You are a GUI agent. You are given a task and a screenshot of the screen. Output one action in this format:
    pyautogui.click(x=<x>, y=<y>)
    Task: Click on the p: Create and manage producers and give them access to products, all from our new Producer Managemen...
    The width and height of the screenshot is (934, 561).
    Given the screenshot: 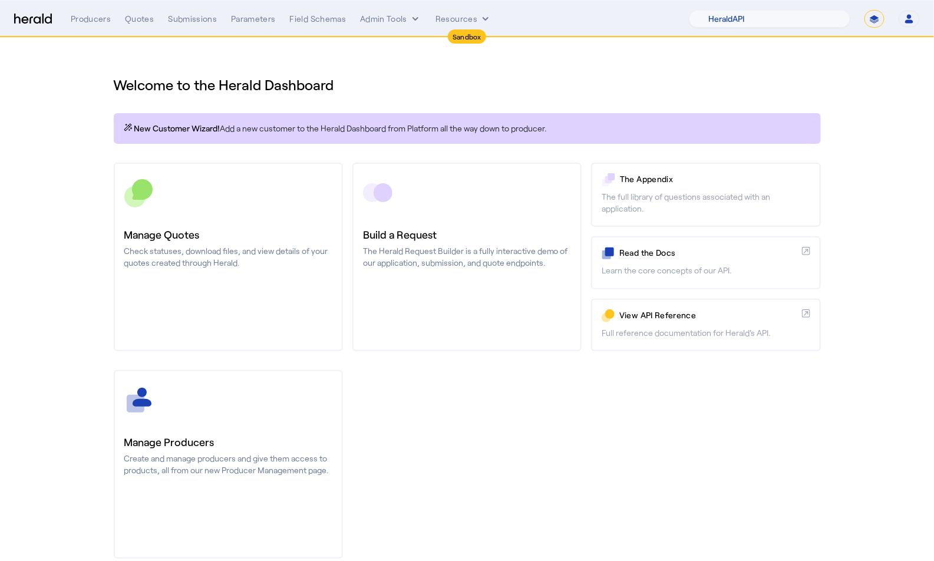 What is the action you would take?
    pyautogui.click(x=228, y=464)
    